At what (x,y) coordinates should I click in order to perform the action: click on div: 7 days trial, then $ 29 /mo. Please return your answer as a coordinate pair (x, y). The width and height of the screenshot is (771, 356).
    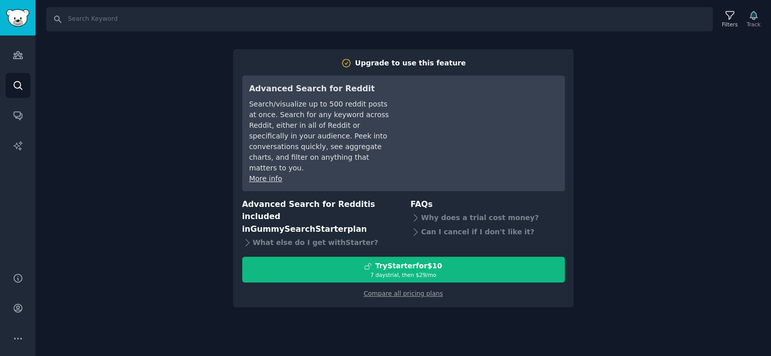
    Looking at the image, I should click on (403, 275).